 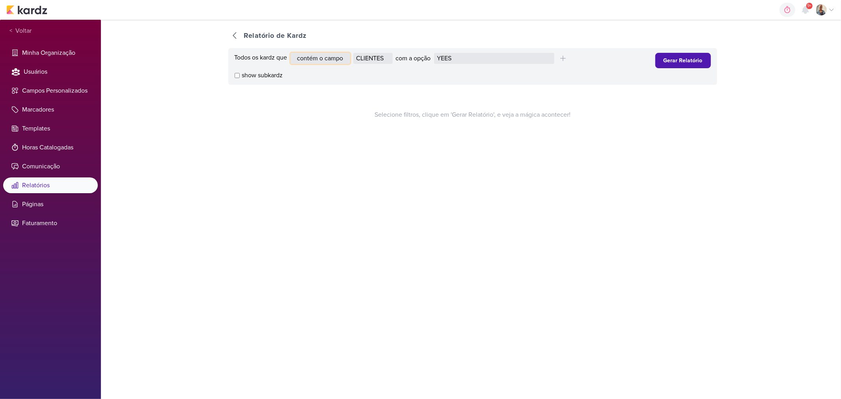 What do you see at coordinates (50, 204) in the screenshot?
I see `li: Páginas` at bounding box center [50, 204].